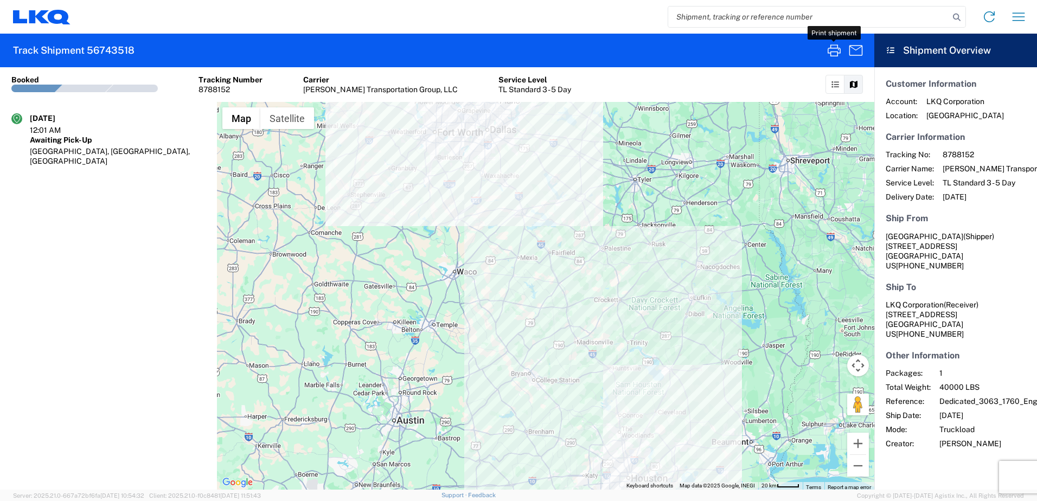 The width and height of the screenshot is (1037, 501). What do you see at coordinates (910, 183) in the screenshot?
I see `span: Service Level:` at bounding box center [910, 183].